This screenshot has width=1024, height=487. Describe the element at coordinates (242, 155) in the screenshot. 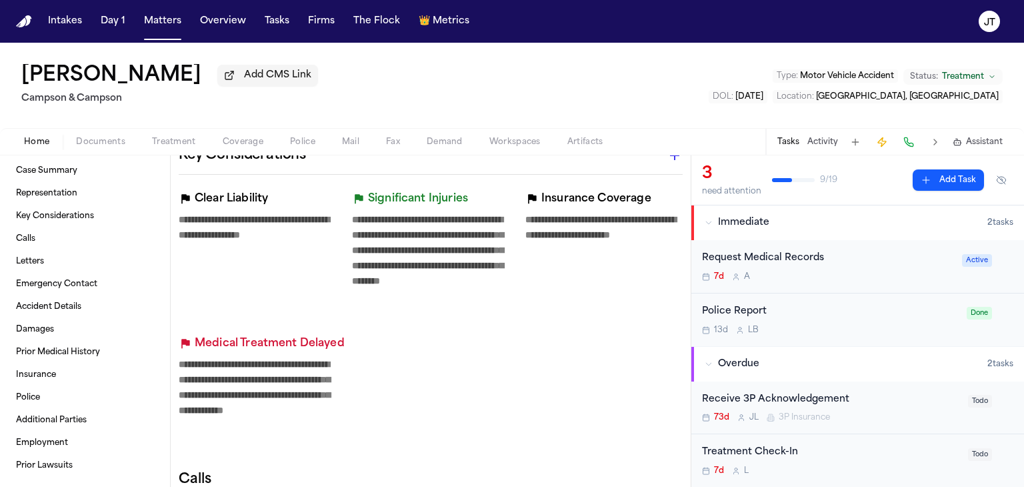

I see `h2: Key Considerations` at that location.